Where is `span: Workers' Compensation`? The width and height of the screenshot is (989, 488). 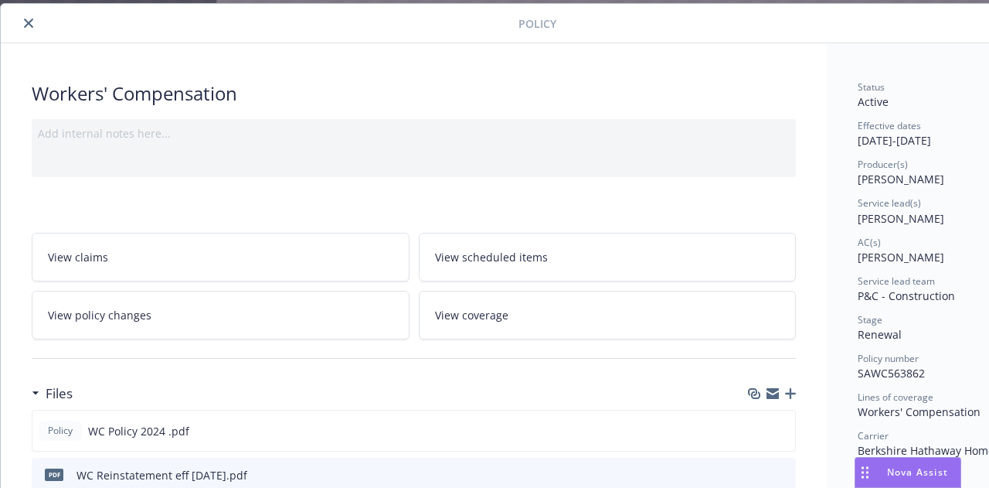 span: Workers' Compensation is located at coordinates (919, 411).